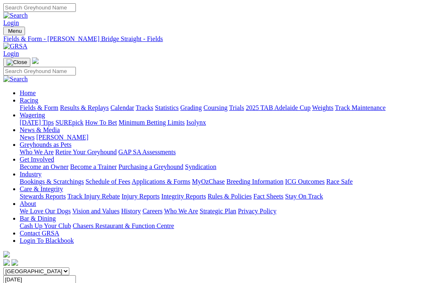  Describe the element at coordinates (27, 93) in the screenshot. I see `a: Home` at that location.